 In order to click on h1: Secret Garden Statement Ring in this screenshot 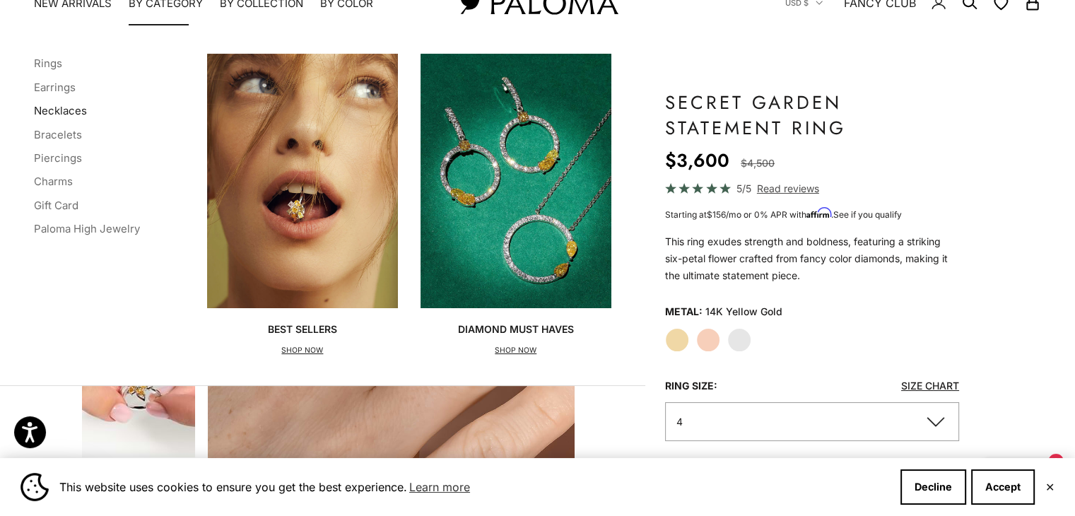, I will do `click(812, 115)`.